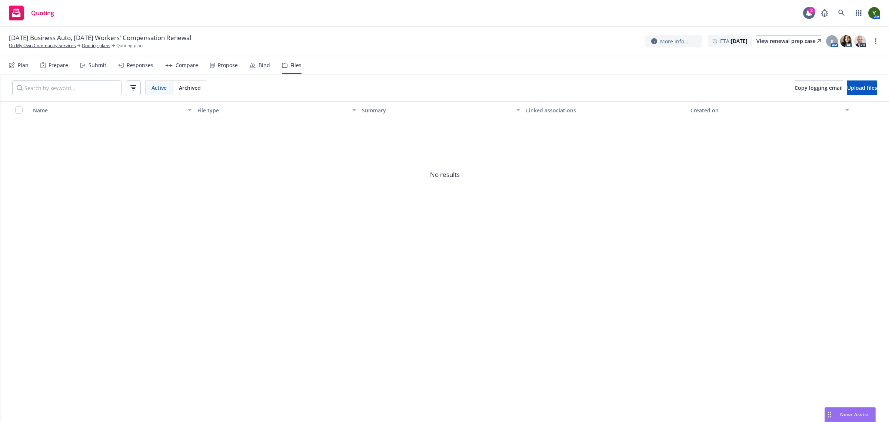  I want to click on span: No results, so click(445, 175).